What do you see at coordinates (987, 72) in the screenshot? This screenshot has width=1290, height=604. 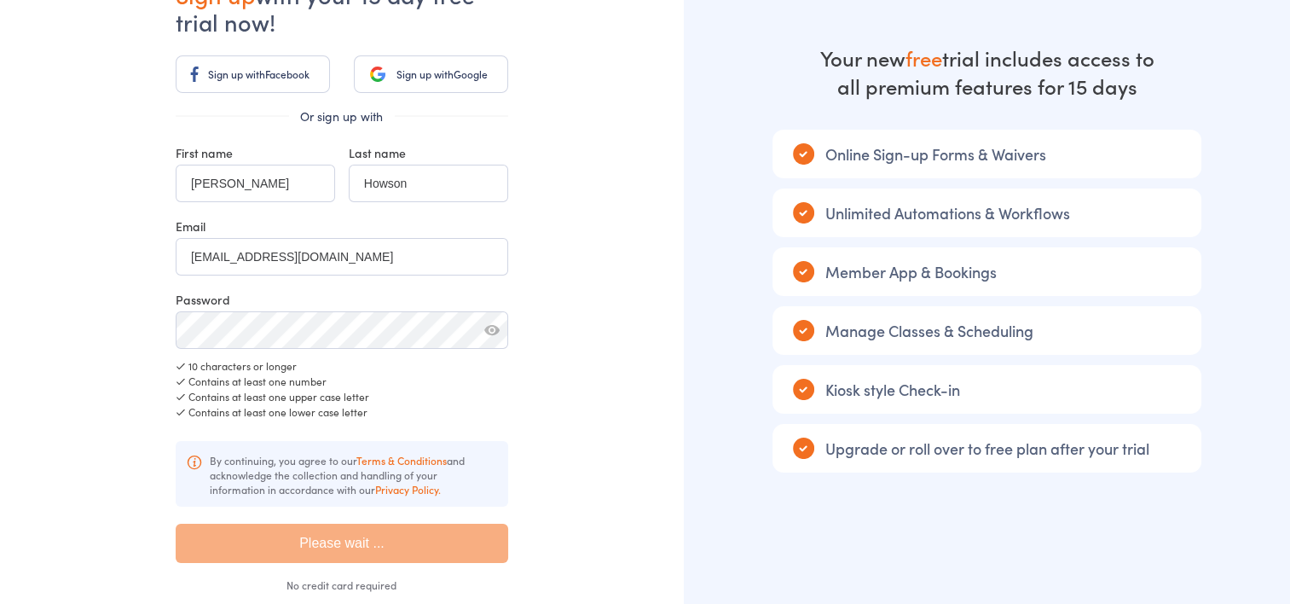 I see `div: Your new trial includes access to all premium features for 15 days` at bounding box center [987, 72].